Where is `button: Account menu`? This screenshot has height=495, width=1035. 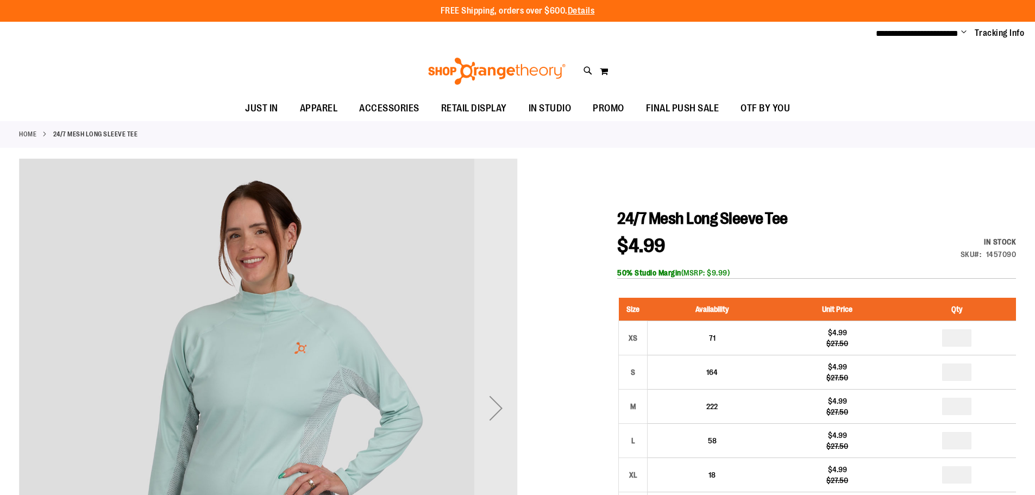
button: Account menu is located at coordinates (964, 33).